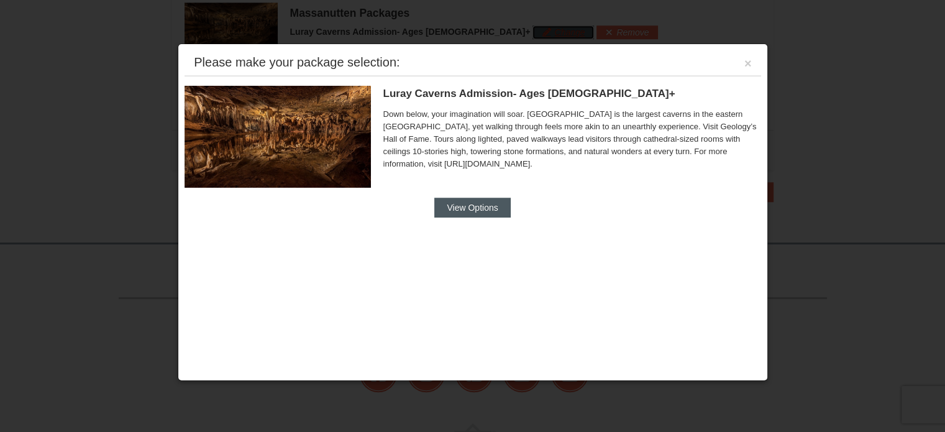  Describe the element at coordinates (278, 137) in the screenshot. I see `img: 6619879-48-e684863c.jpg` at that location.